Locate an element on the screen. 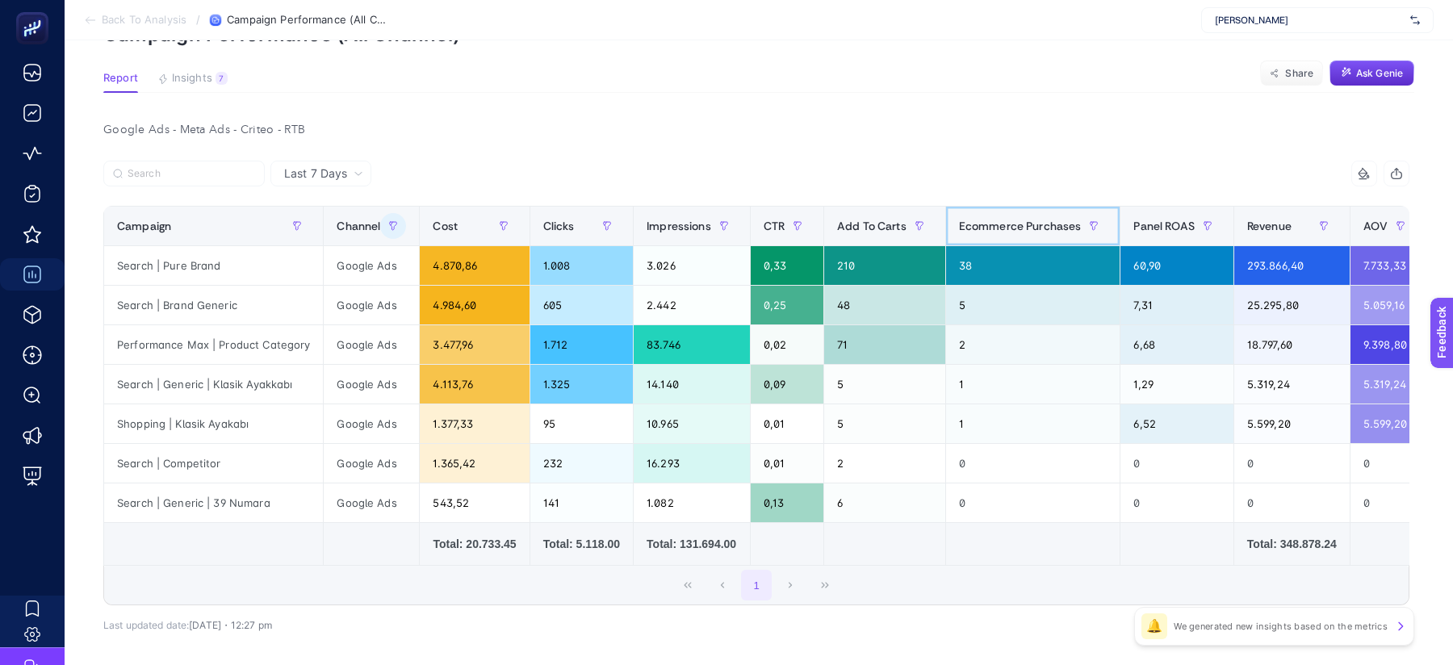 The image size is (1453, 665). span: Feedback is located at coordinates (36, 11).